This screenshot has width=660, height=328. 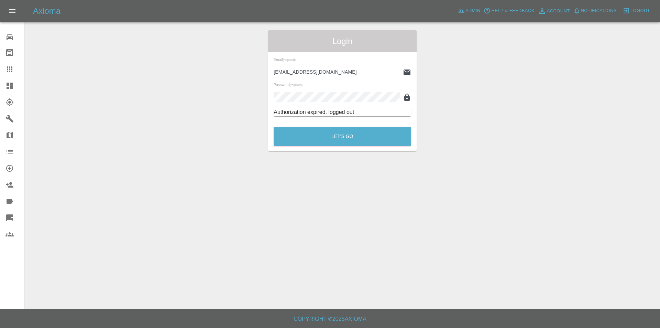 I want to click on a: Account, so click(x=554, y=11).